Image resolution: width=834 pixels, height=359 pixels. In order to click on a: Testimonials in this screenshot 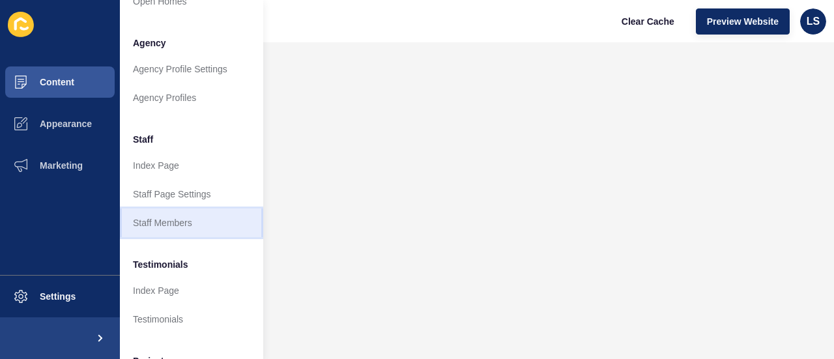, I will do `click(192, 319)`.